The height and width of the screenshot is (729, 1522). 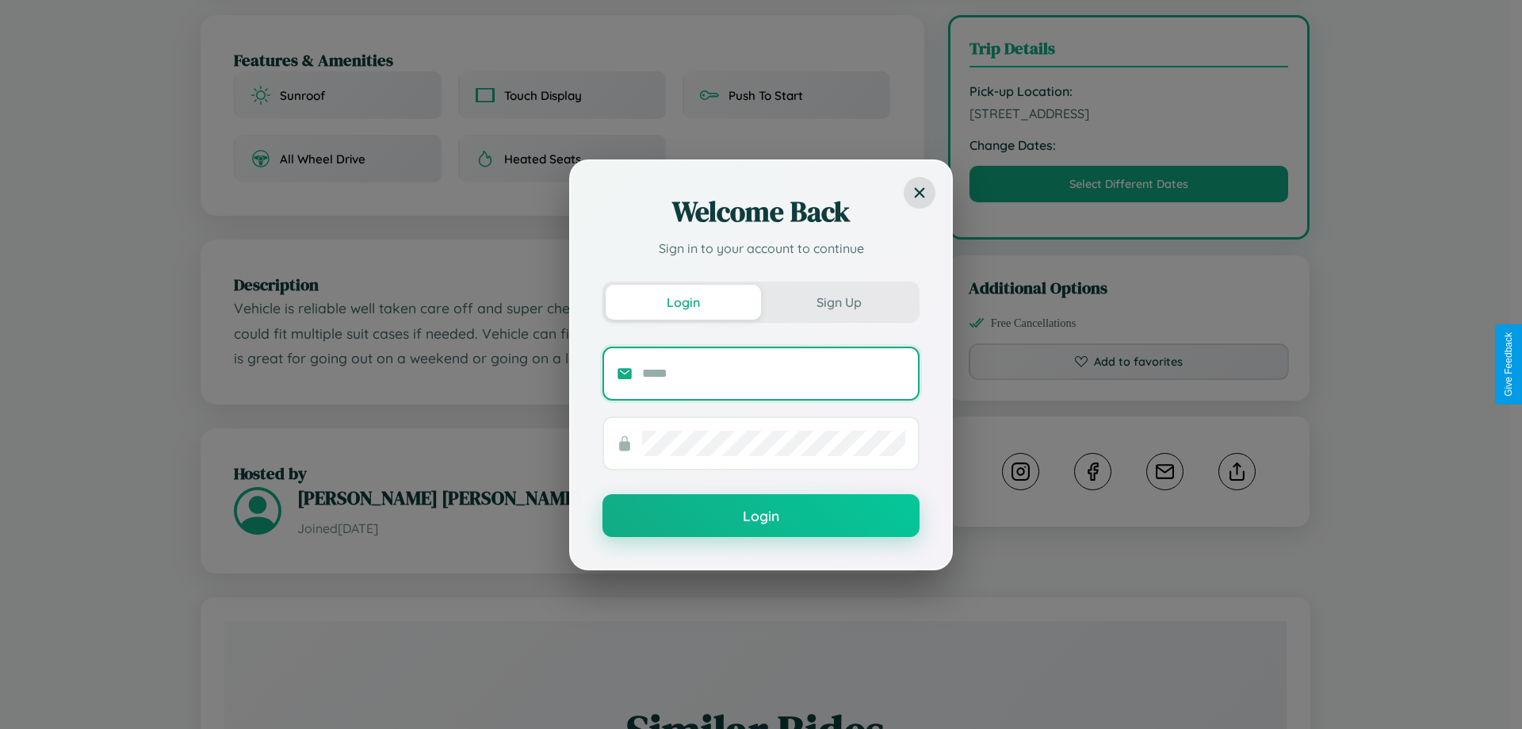 I want to click on div: Give Feedback, so click(x=1509, y=364).